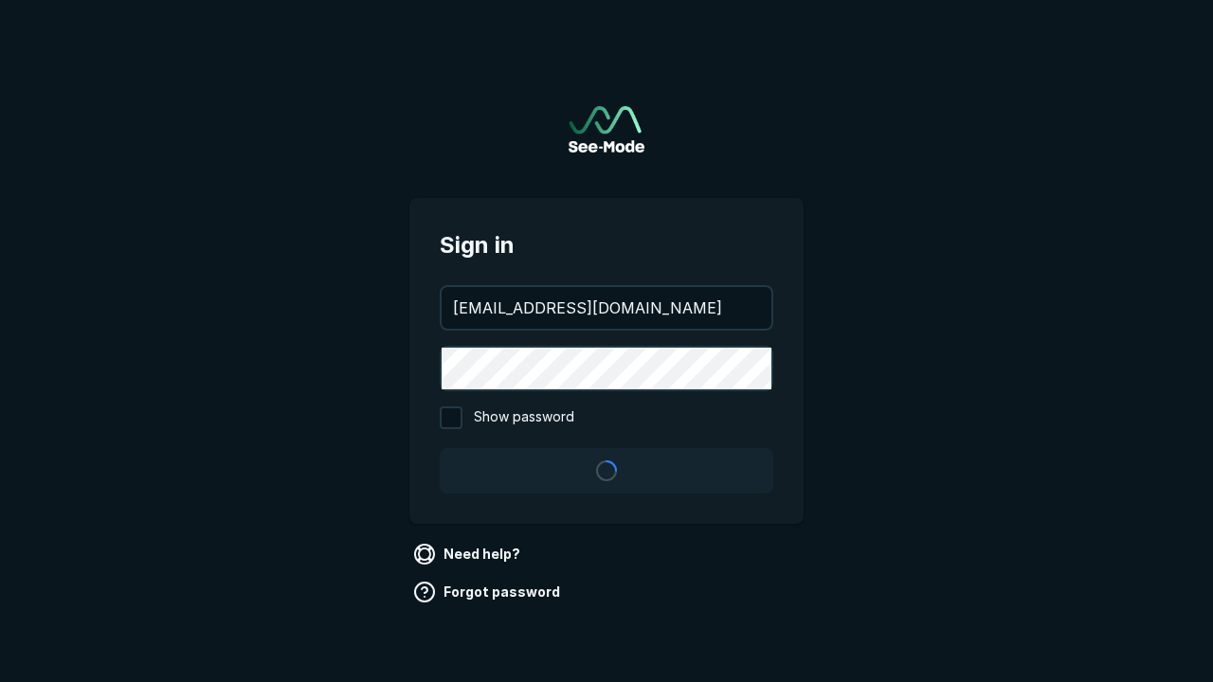 Image resolution: width=1213 pixels, height=682 pixels. Describe the element at coordinates (488, 592) in the screenshot. I see `a: Forgot password` at that location.